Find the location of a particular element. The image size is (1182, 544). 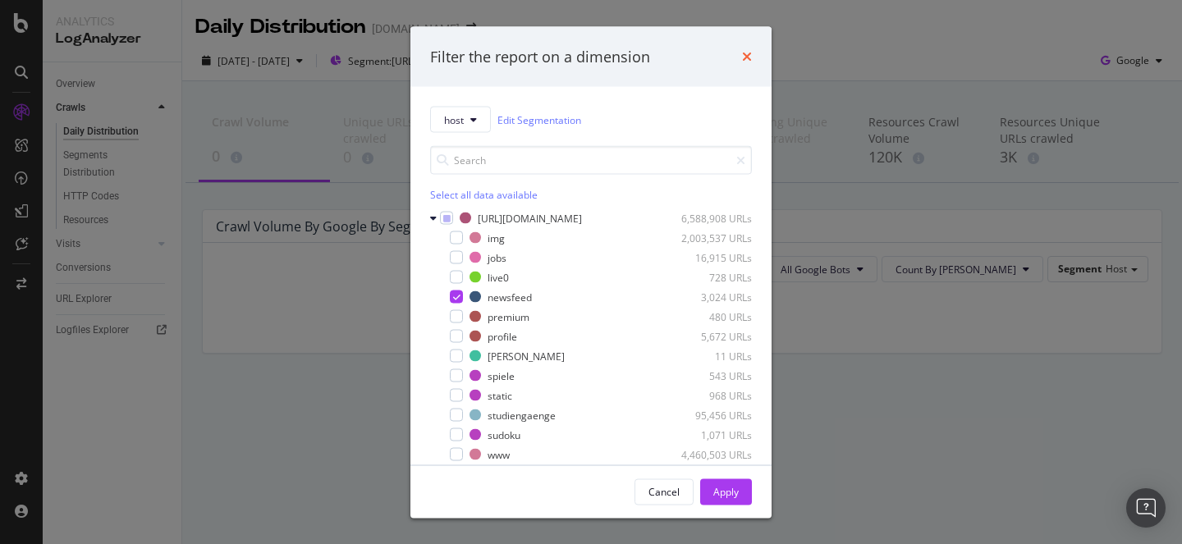

div: 11 URLs is located at coordinates (712, 355).